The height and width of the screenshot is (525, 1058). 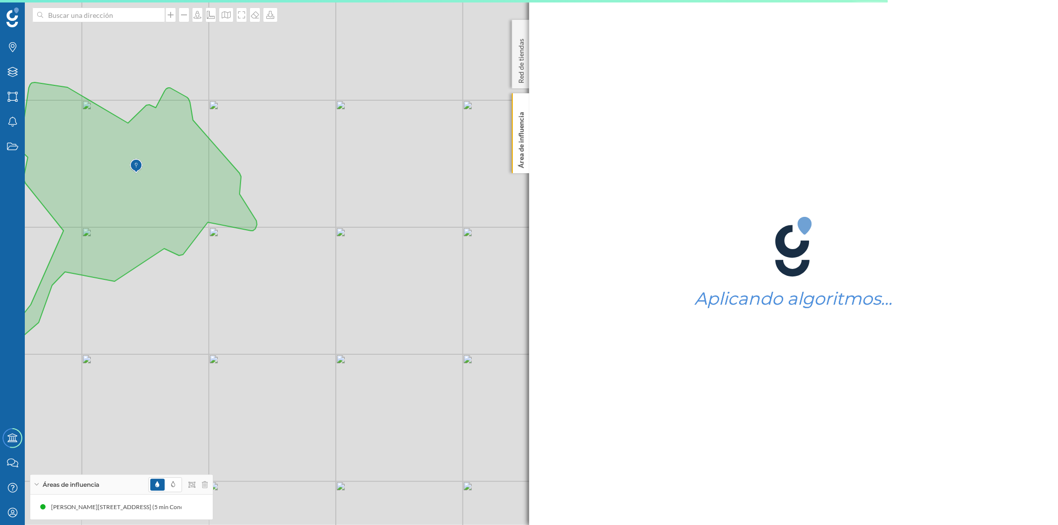 What do you see at coordinates (71, 485) in the screenshot?
I see `span: Áreas de influencia` at bounding box center [71, 485].